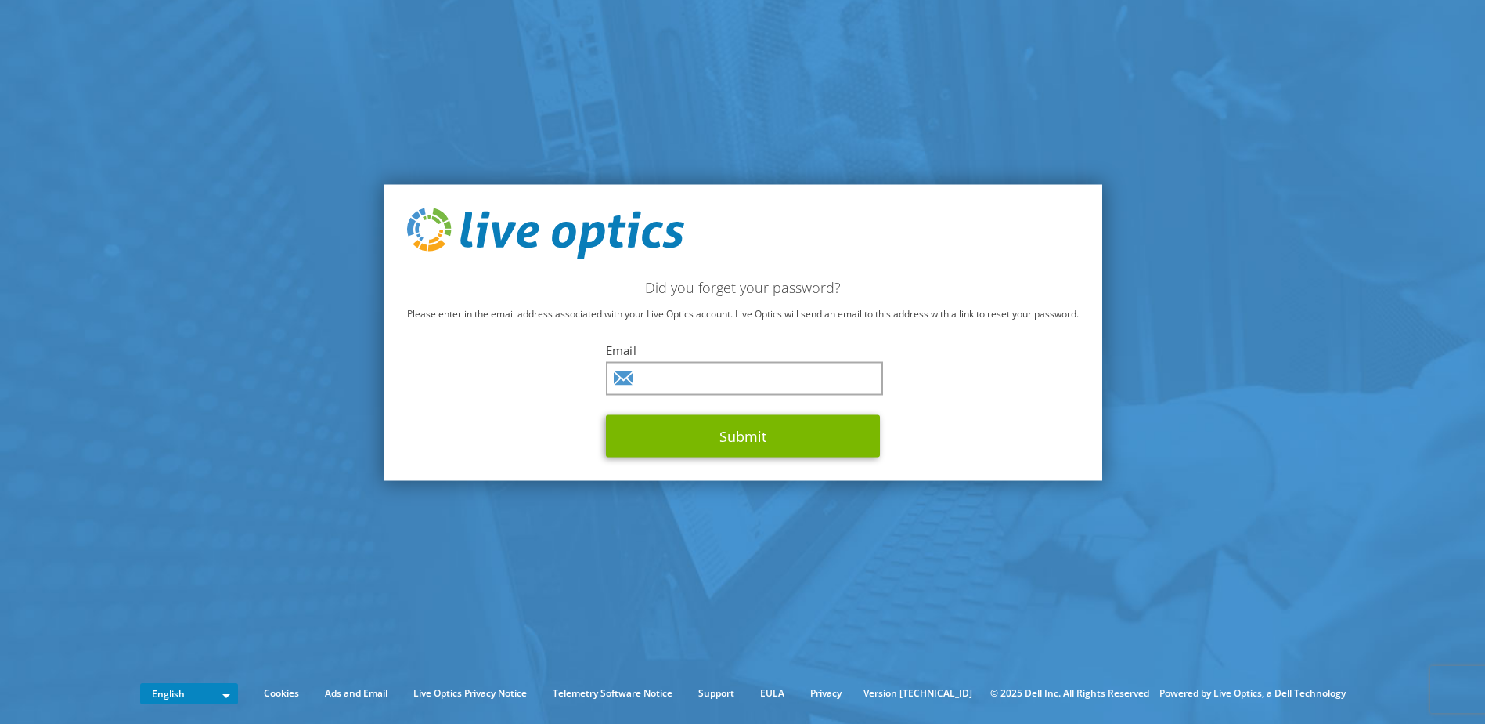 The height and width of the screenshot is (724, 1485). I want to click on a: Ads and Email, so click(356, 693).